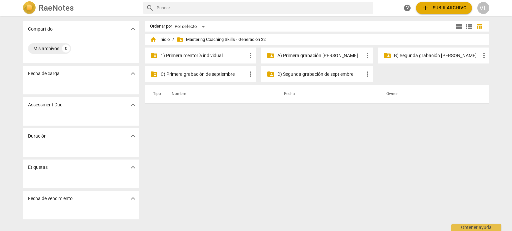  I want to click on div: Ordenar por, so click(161, 26).